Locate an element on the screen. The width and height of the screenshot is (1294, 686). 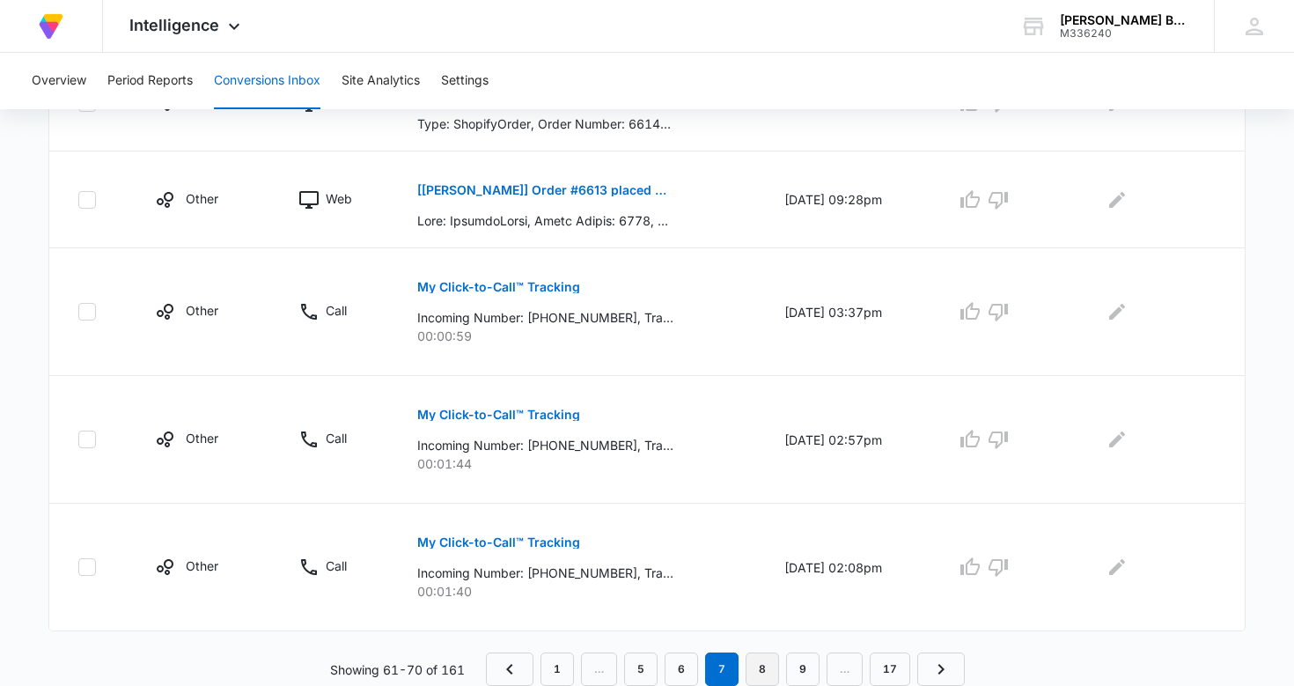
button: Settings is located at coordinates (465, 81).